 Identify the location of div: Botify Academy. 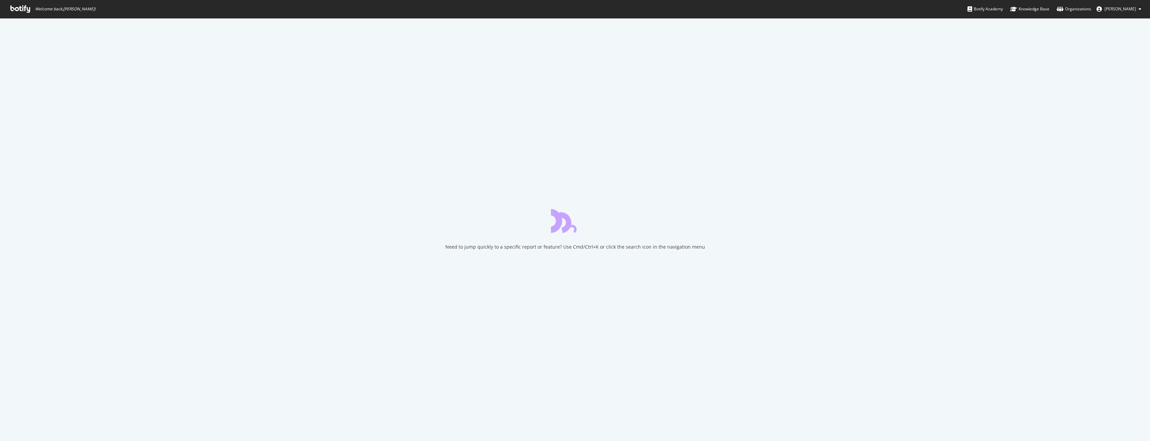
(985, 9).